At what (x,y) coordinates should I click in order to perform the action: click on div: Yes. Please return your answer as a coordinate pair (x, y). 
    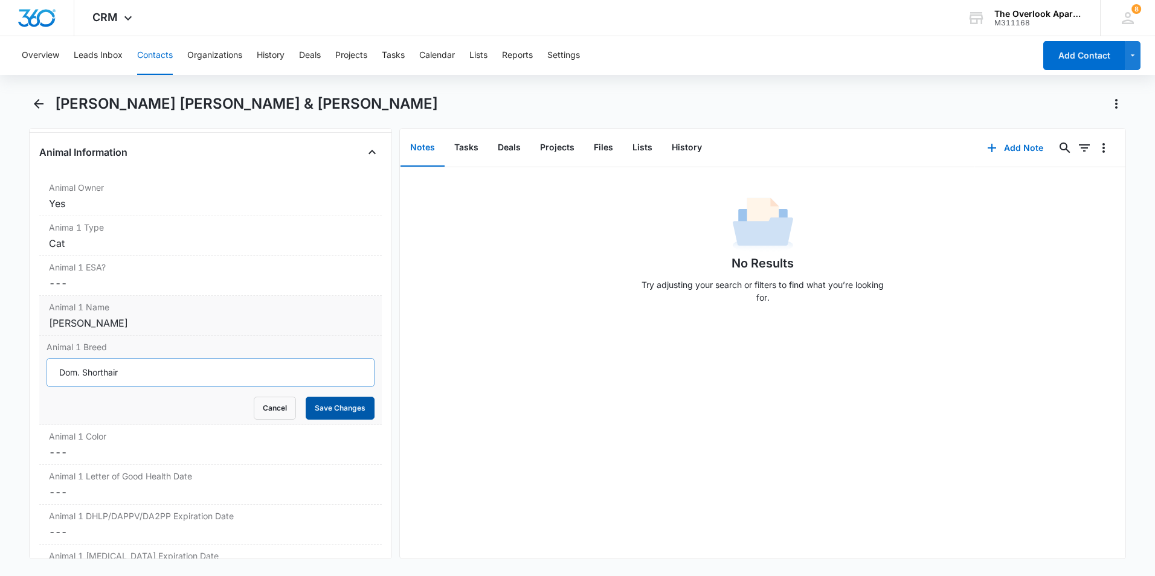
    Looking at the image, I should click on (210, 204).